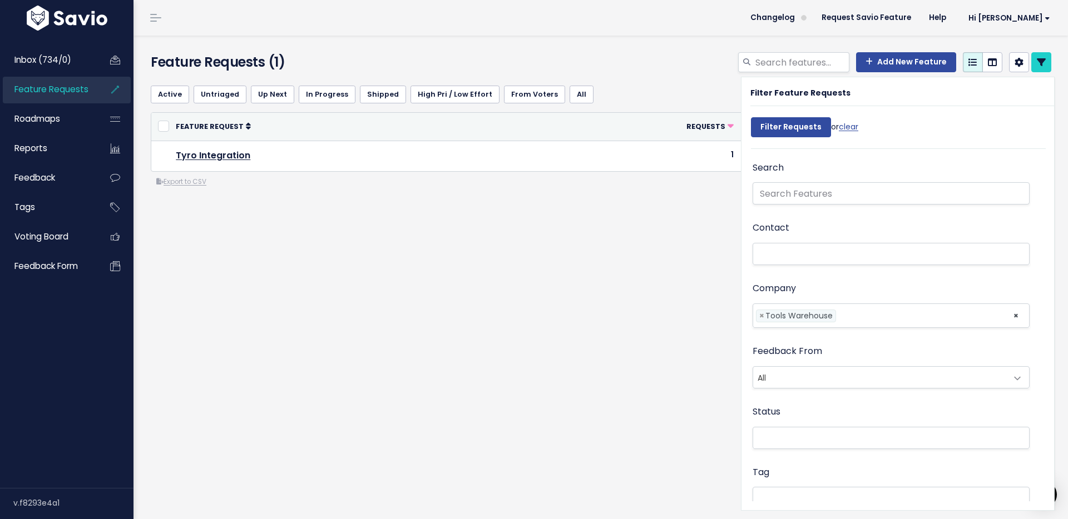 Image resolution: width=1068 pixels, height=519 pixels. I want to click on div: or, so click(804, 130).